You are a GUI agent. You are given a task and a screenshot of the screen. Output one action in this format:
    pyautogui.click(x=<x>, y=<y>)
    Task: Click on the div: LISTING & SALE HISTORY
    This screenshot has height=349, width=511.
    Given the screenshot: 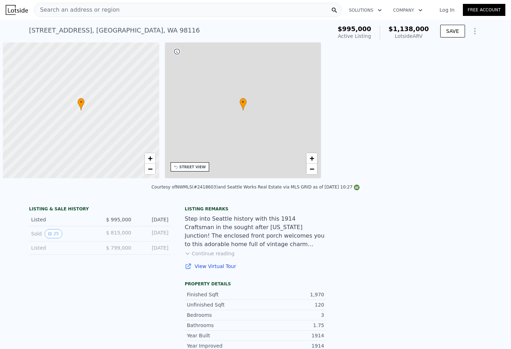 What is the action you would take?
    pyautogui.click(x=100, y=210)
    